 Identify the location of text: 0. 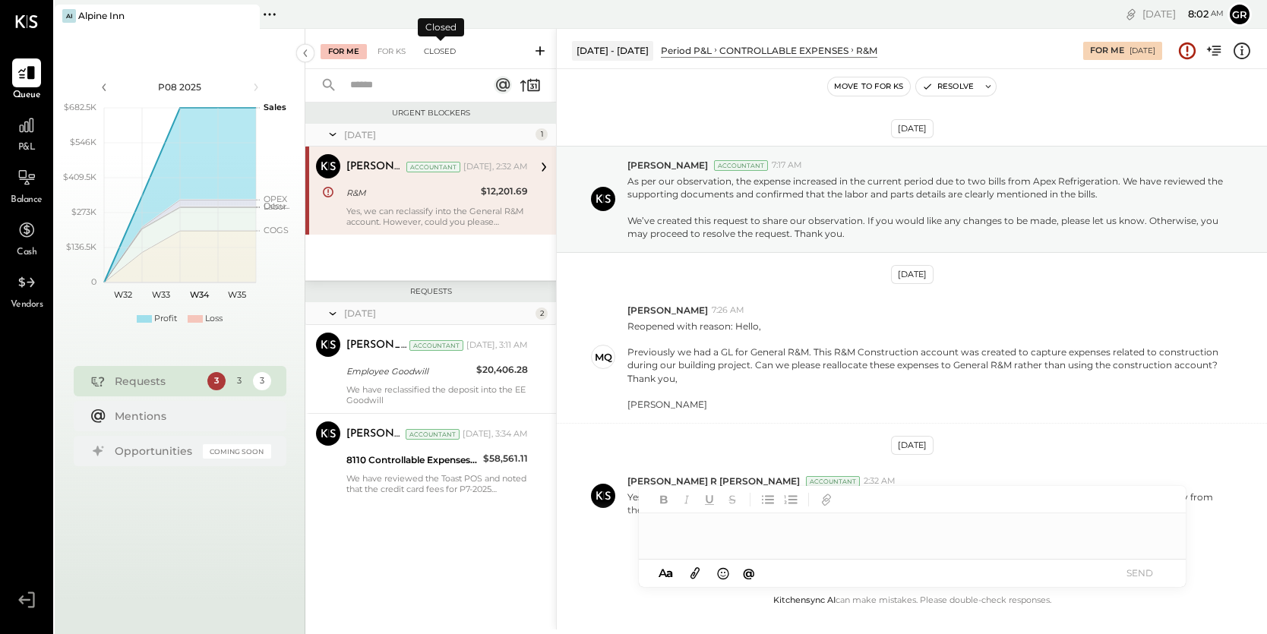
(93, 282).